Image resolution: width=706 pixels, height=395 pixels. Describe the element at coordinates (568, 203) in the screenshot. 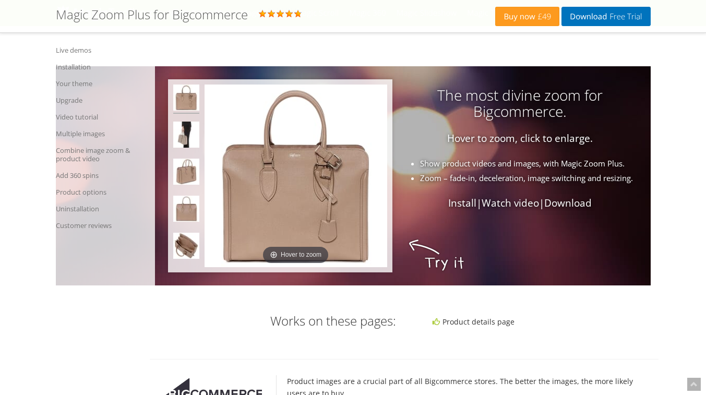

I see `a: Download` at that location.